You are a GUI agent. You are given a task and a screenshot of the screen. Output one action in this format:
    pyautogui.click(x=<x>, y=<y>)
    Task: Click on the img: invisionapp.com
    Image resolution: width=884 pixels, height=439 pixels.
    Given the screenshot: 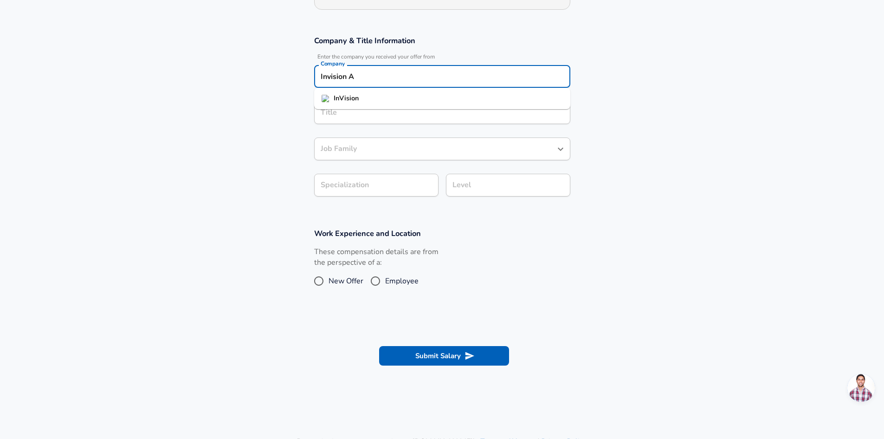 What is the action you would take?
    pyautogui.click(x=326, y=98)
    